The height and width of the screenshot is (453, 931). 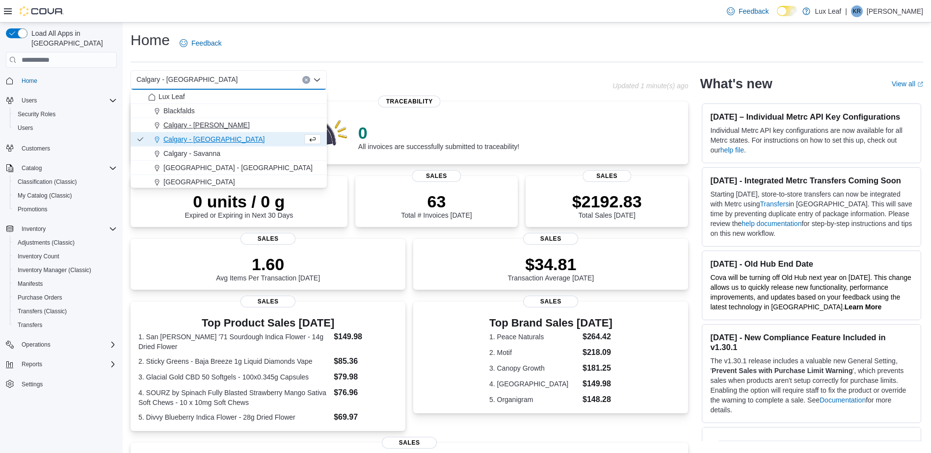 What do you see at coordinates (25, 128) in the screenshot?
I see `a: Users` at bounding box center [25, 128].